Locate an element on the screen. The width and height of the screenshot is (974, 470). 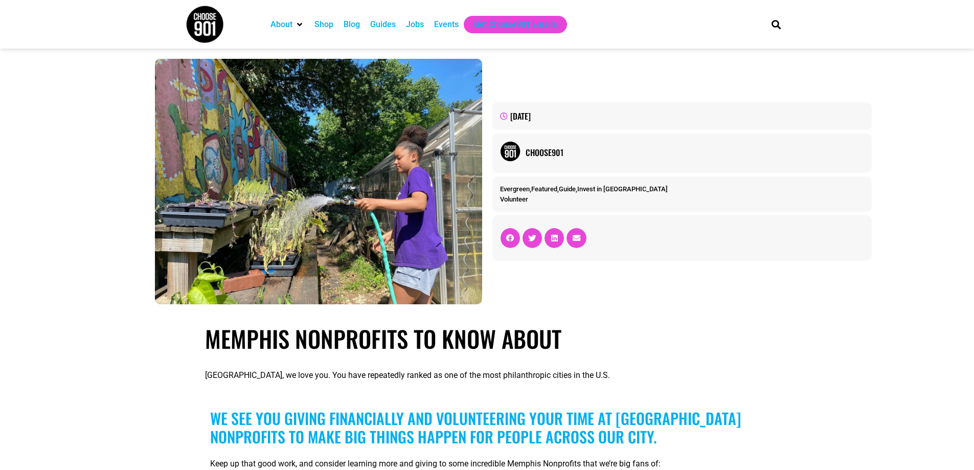
a: Choose901 is located at coordinates (695, 152).